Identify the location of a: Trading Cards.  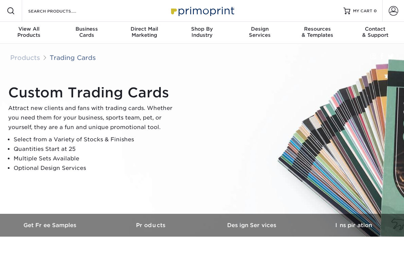
(73, 58).